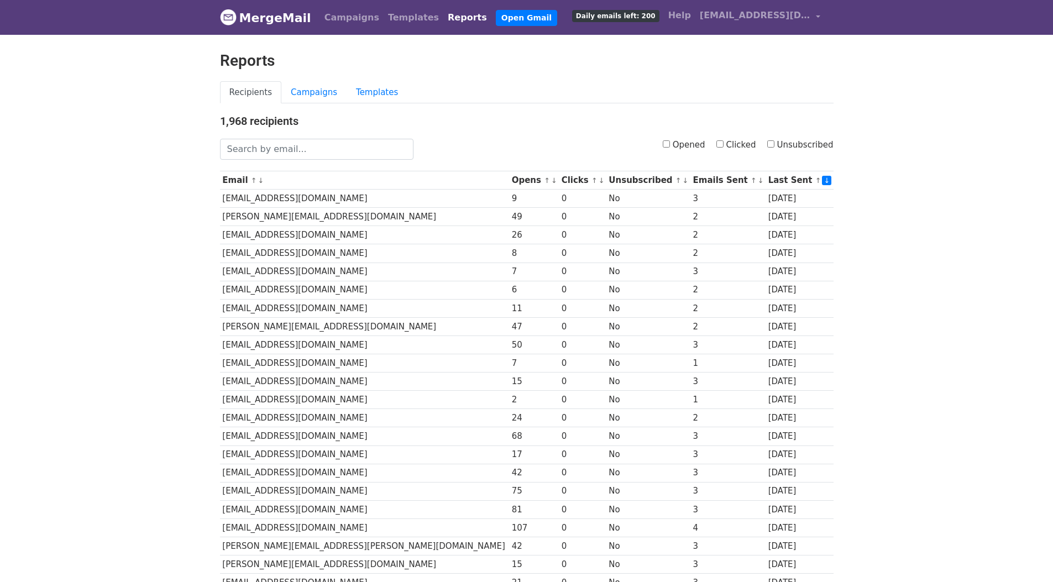  What do you see at coordinates (801, 145) in the screenshot?
I see `label: Unsubscribed` at bounding box center [801, 145].